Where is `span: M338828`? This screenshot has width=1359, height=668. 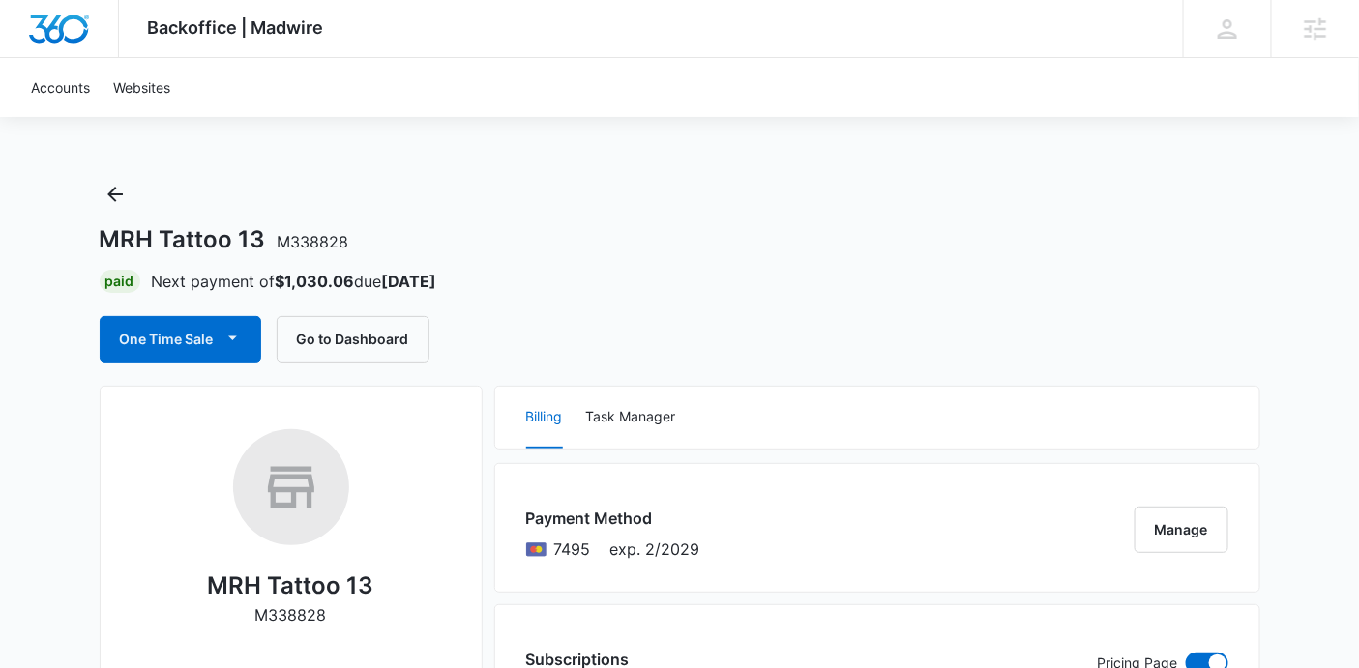
span: M338828 is located at coordinates (313, 242).